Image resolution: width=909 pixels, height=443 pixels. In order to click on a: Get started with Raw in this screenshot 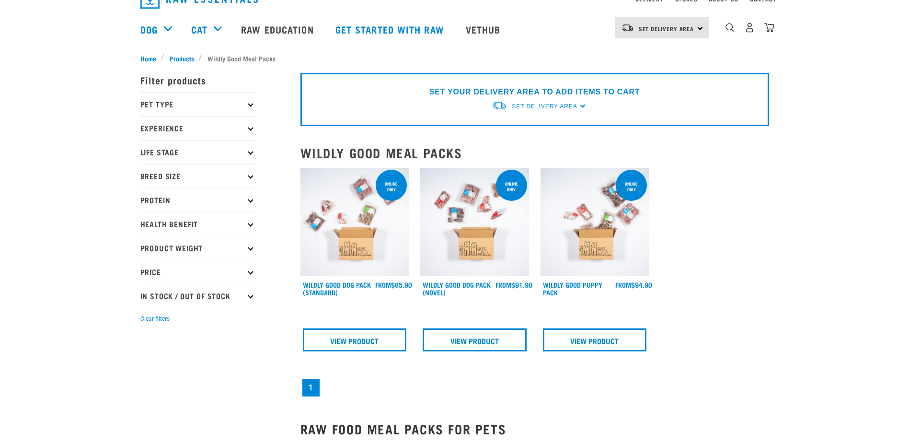, I will do `click(391, 29)`.